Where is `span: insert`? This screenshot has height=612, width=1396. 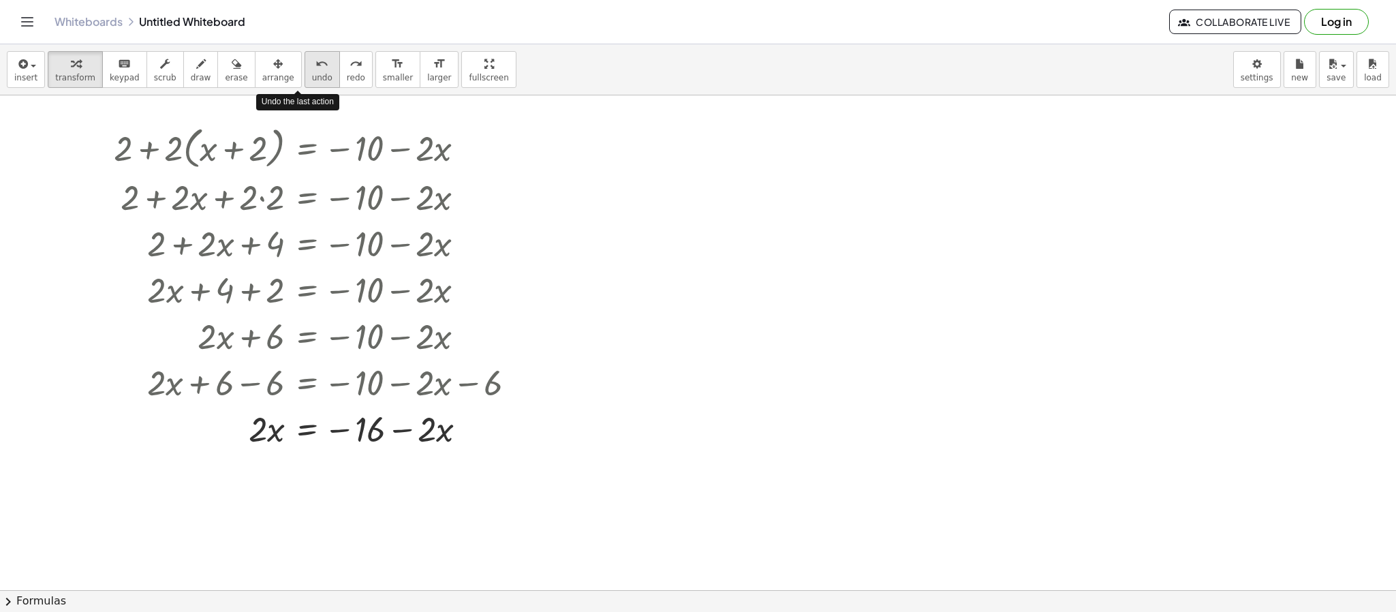 span: insert is located at coordinates (26, 78).